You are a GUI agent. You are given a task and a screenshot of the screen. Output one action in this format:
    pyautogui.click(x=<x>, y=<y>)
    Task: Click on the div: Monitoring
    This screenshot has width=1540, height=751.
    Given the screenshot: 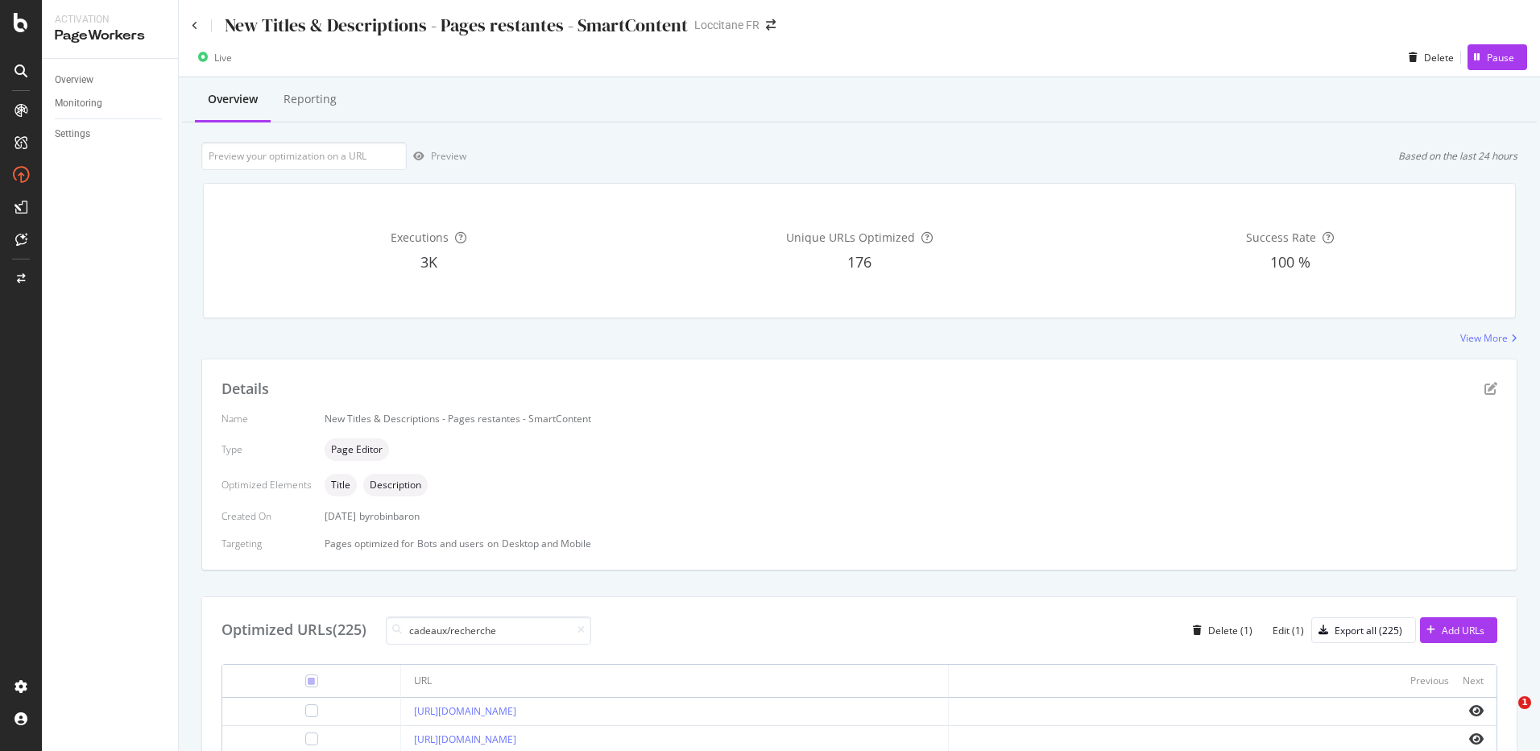 What is the action you would take?
    pyautogui.click(x=78, y=103)
    